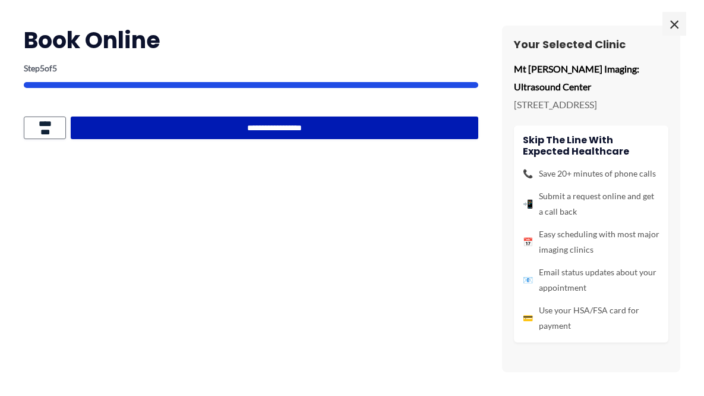 The height and width of the screenshot is (396, 704). What do you see at coordinates (591, 242) in the screenshot?
I see `li: Easy scheduling with most major imaging clinics` at bounding box center [591, 242].